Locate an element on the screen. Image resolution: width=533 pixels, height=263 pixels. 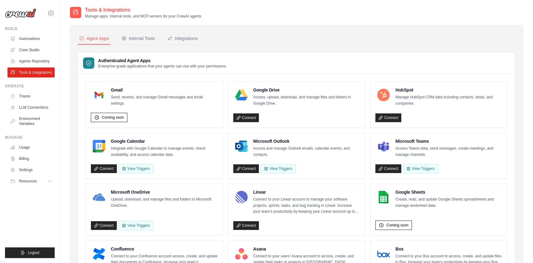
img: Confluence Logo is located at coordinates (99, 254).